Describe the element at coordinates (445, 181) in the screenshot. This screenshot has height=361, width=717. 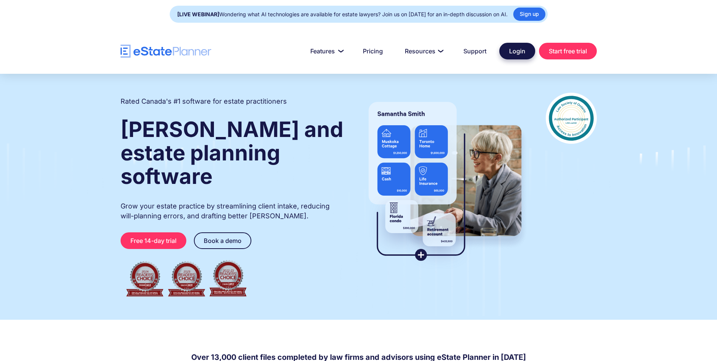
I see `img: estate planner showing wills to their clients, using eState Planner, a leading estate planning so...` at that location.